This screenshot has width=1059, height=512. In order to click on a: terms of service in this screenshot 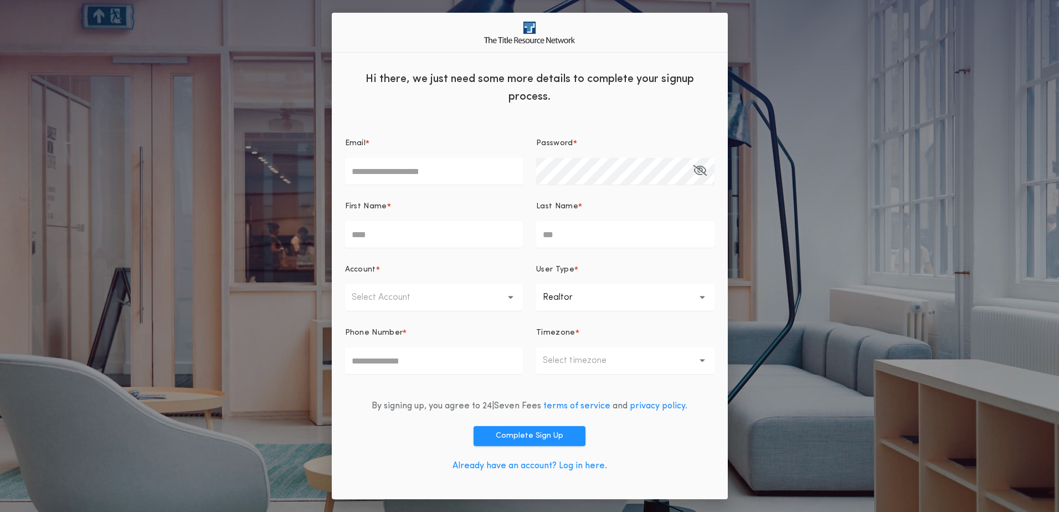, I will do `click(577, 406)`.